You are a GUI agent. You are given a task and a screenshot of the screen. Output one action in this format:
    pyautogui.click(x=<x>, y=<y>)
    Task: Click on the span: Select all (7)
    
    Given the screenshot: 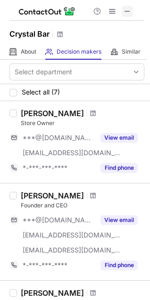 What is the action you would take?
    pyautogui.click(x=40, y=92)
    